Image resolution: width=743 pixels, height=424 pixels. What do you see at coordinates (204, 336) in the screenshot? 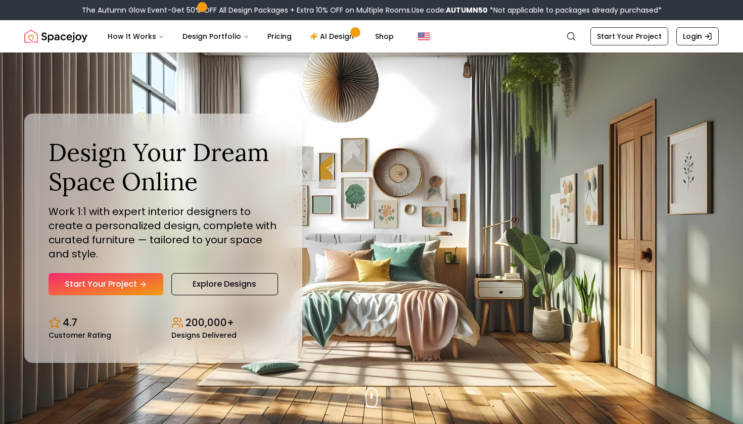
I see `small: Designs Delivered` at bounding box center [204, 336].